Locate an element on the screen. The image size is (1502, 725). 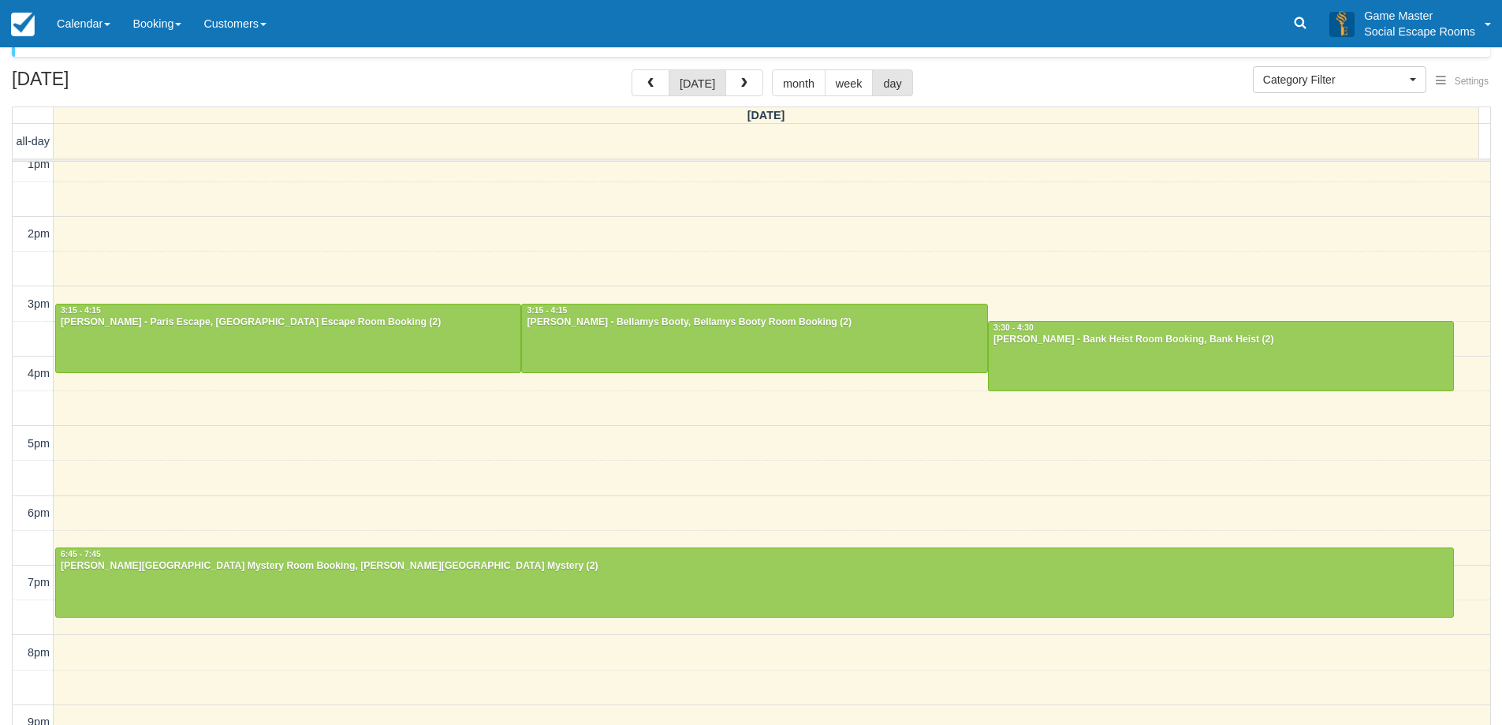
button: Category Filter is located at coordinates (1340, 80).